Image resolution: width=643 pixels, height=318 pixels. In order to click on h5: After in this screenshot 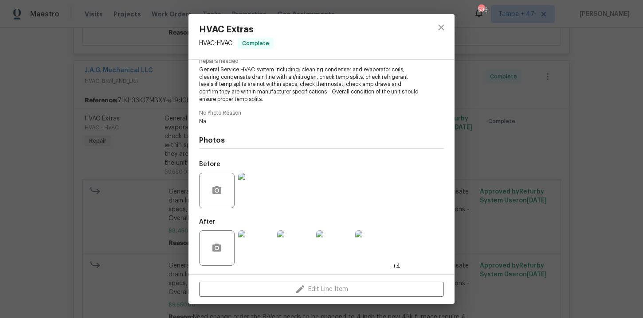, I will do `click(207, 222)`.